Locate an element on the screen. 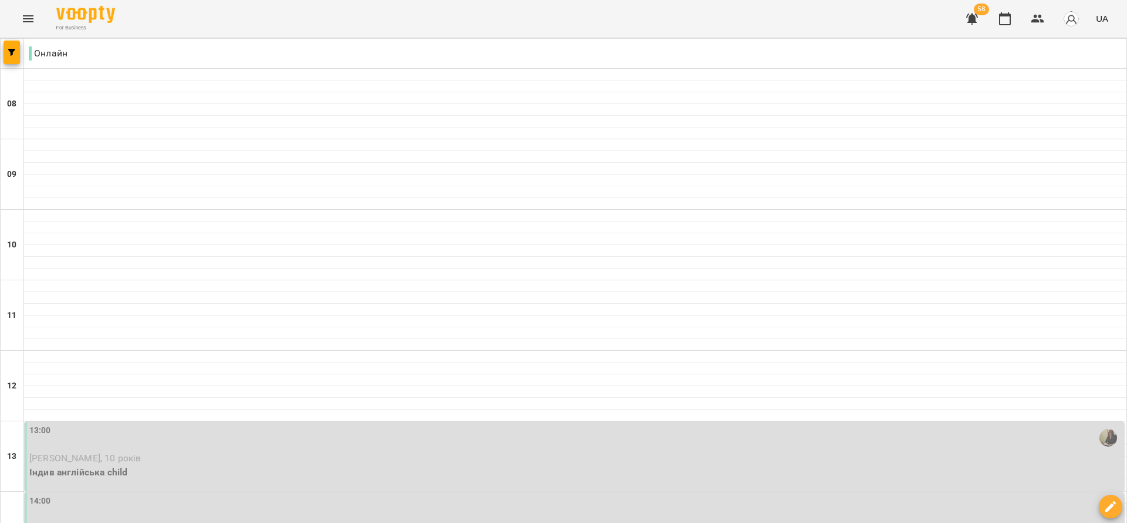 The image size is (1127, 523). button: Menu is located at coordinates (28, 19).